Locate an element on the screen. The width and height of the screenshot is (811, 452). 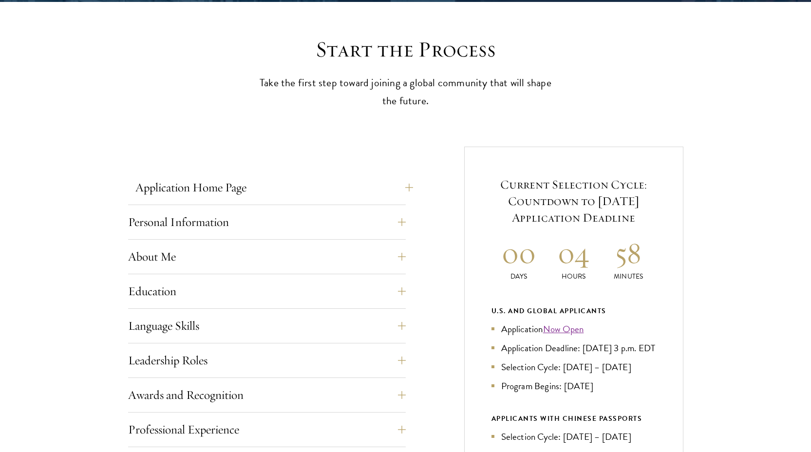
p: Days is located at coordinates (519, 276).